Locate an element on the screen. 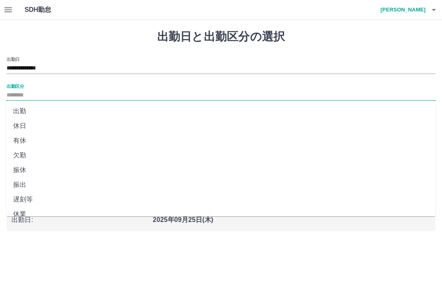  li: 休業 is located at coordinates (221, 214).